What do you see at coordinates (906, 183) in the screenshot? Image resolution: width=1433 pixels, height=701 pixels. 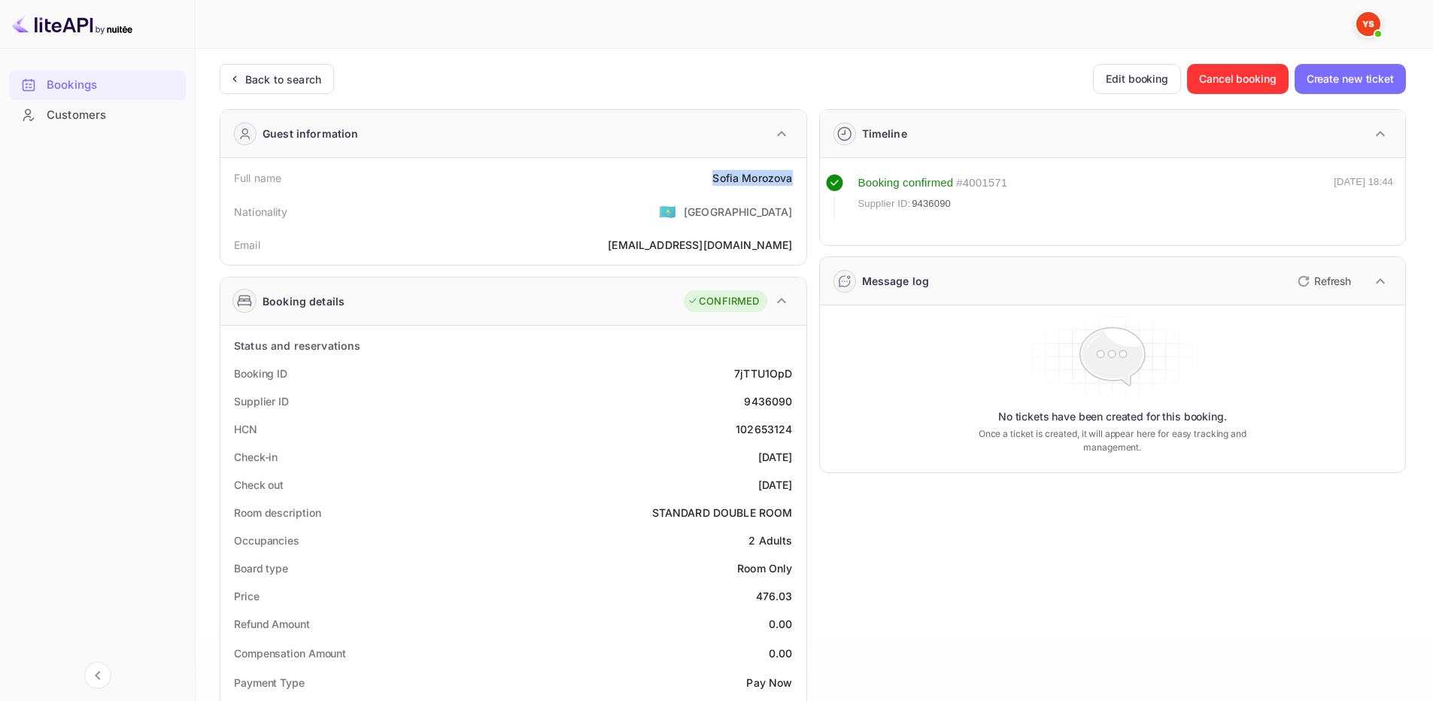 I see `div: Booking confirmed` at bounding box center [906, 183].